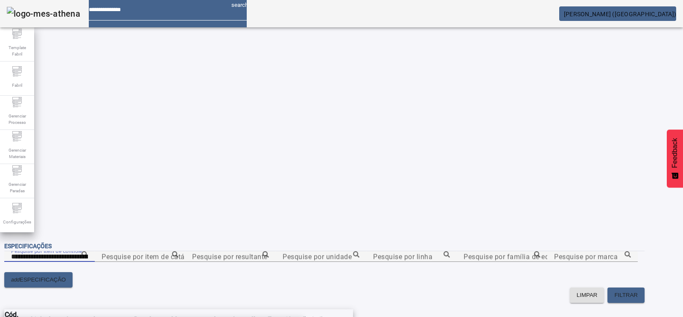 The height and width of the screenshot is (317, 683). Describe the element at coordinates (403, 256) in the screenshot. I see `mat-label: Pesquise por linha` at that location.